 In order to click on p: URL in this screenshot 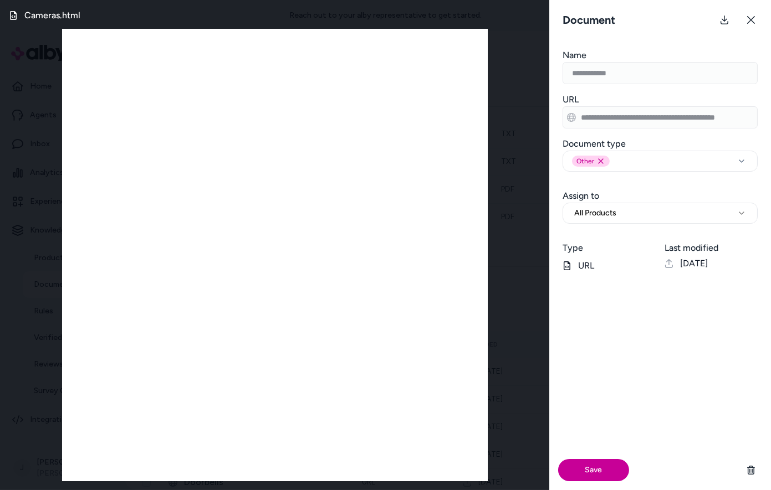, I will do `click(609, 266)`.